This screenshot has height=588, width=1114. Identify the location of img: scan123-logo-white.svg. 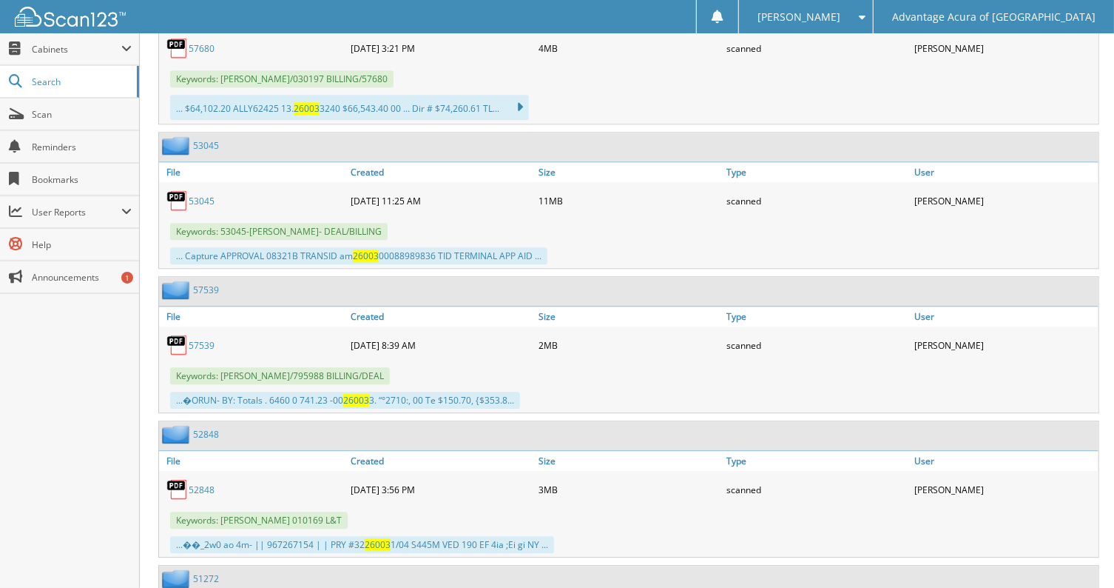
(70, 16).